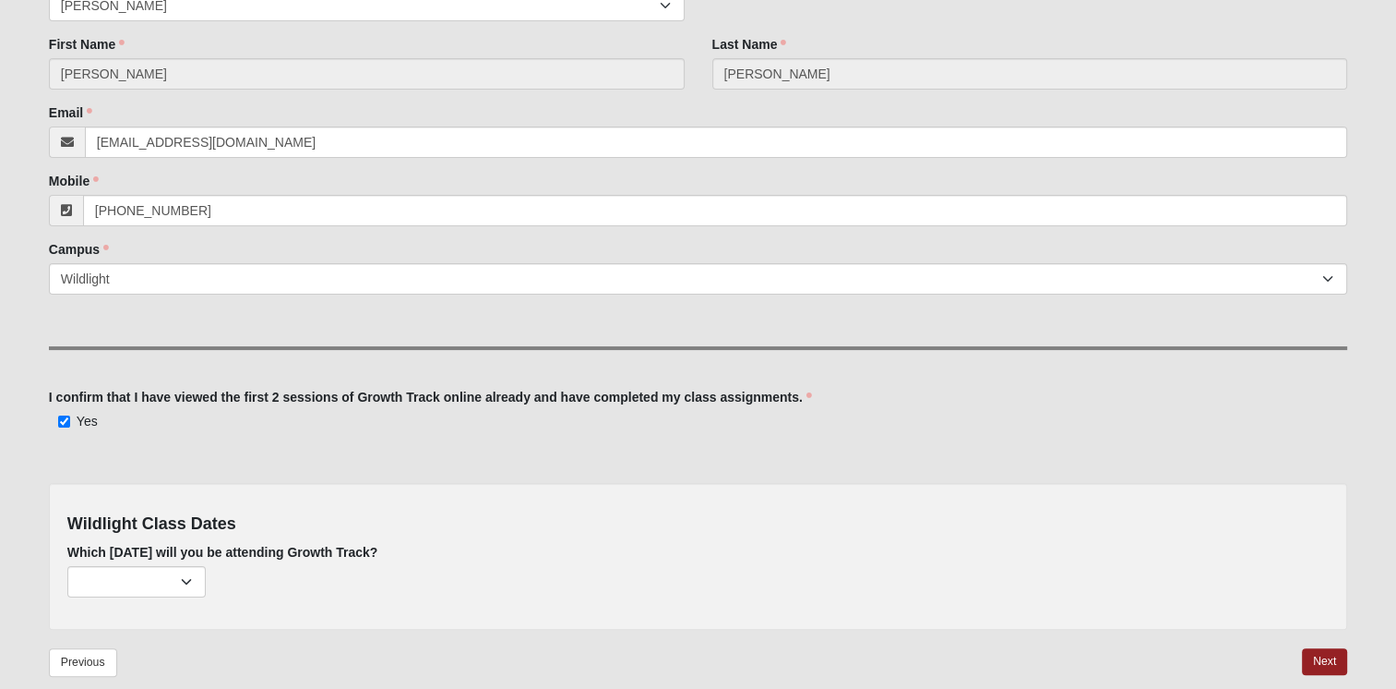 This screenshot has height=689, width=1396. I want to click on label: Mobile, so click(74, 181).